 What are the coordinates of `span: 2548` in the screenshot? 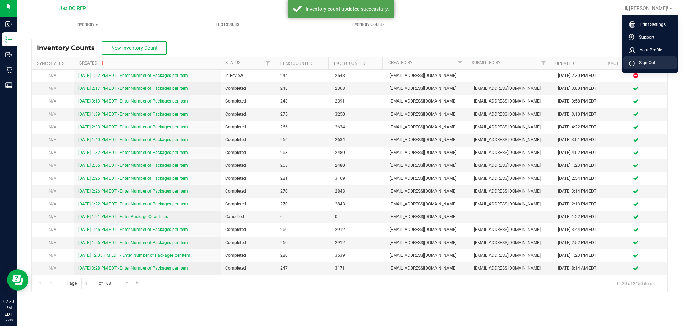 It's located at (358, 76).